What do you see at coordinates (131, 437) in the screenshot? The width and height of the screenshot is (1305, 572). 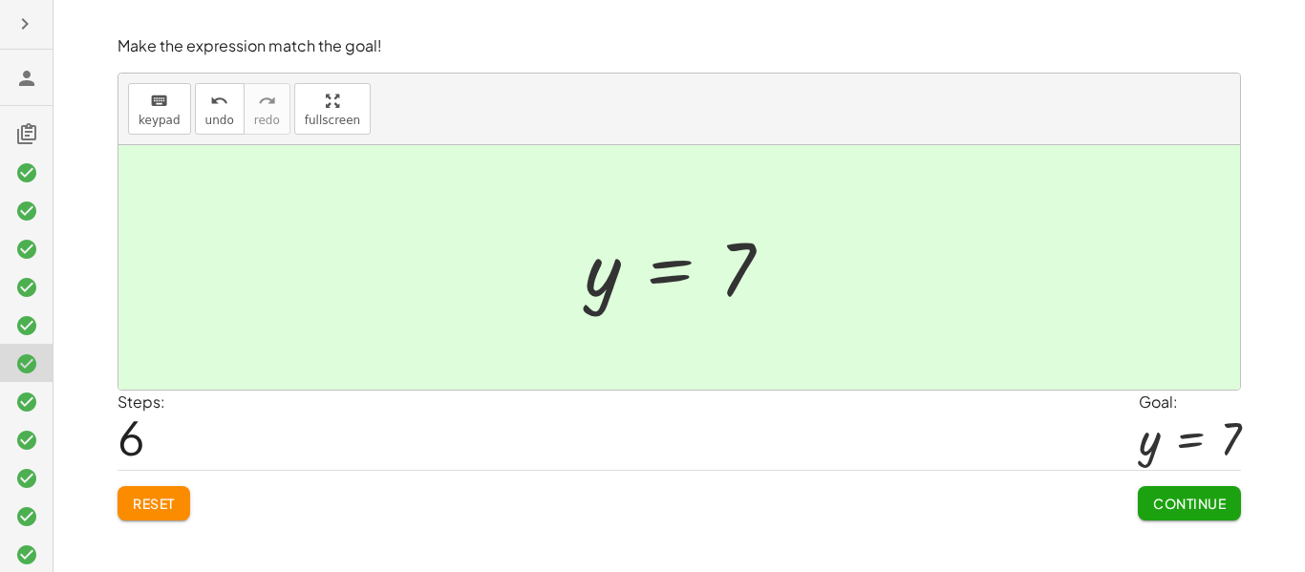 I see `span: 6` at bounding box center [131, 437].